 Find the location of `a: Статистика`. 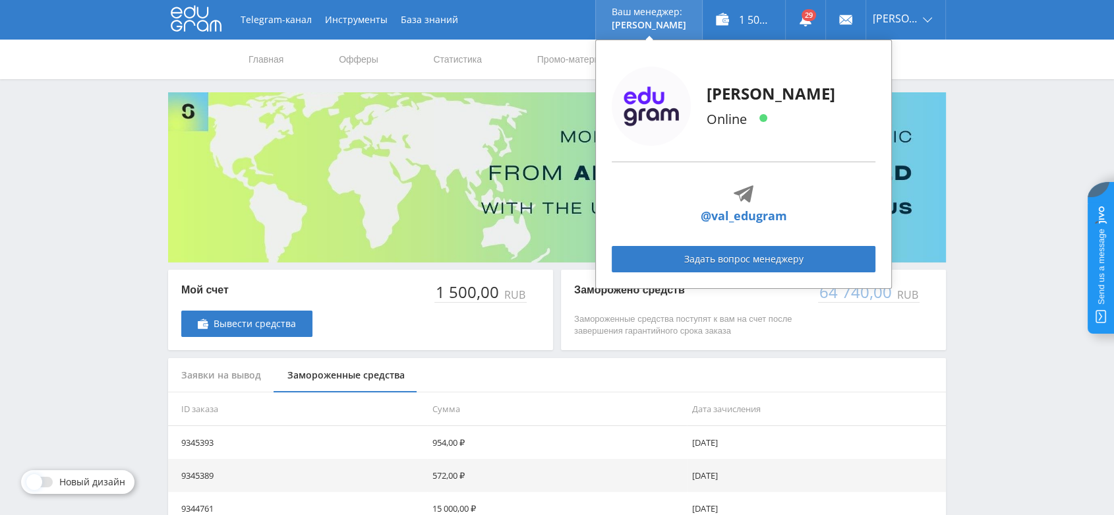

a: Статистика is located at coordinates (458, 59).